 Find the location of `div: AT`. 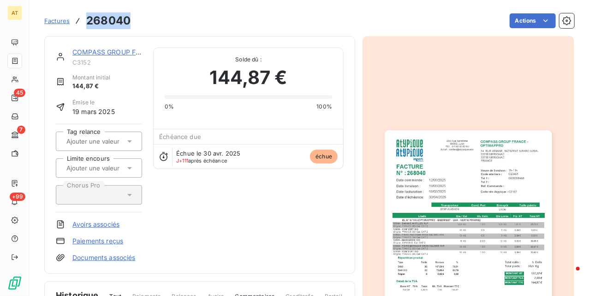

div: AT is located at coordinates (15, 13).